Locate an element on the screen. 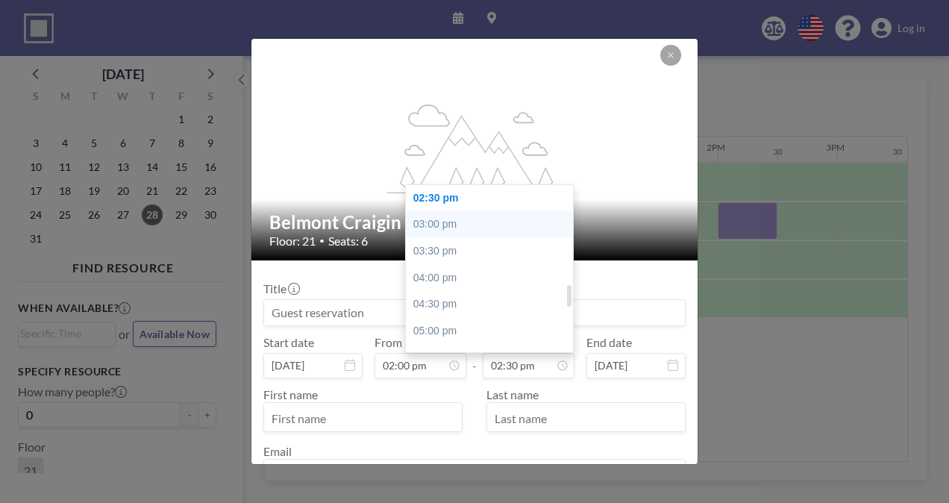 This screenshot has height=503, width=949. div: 04:00 pm is located at coordinates (493, 278).